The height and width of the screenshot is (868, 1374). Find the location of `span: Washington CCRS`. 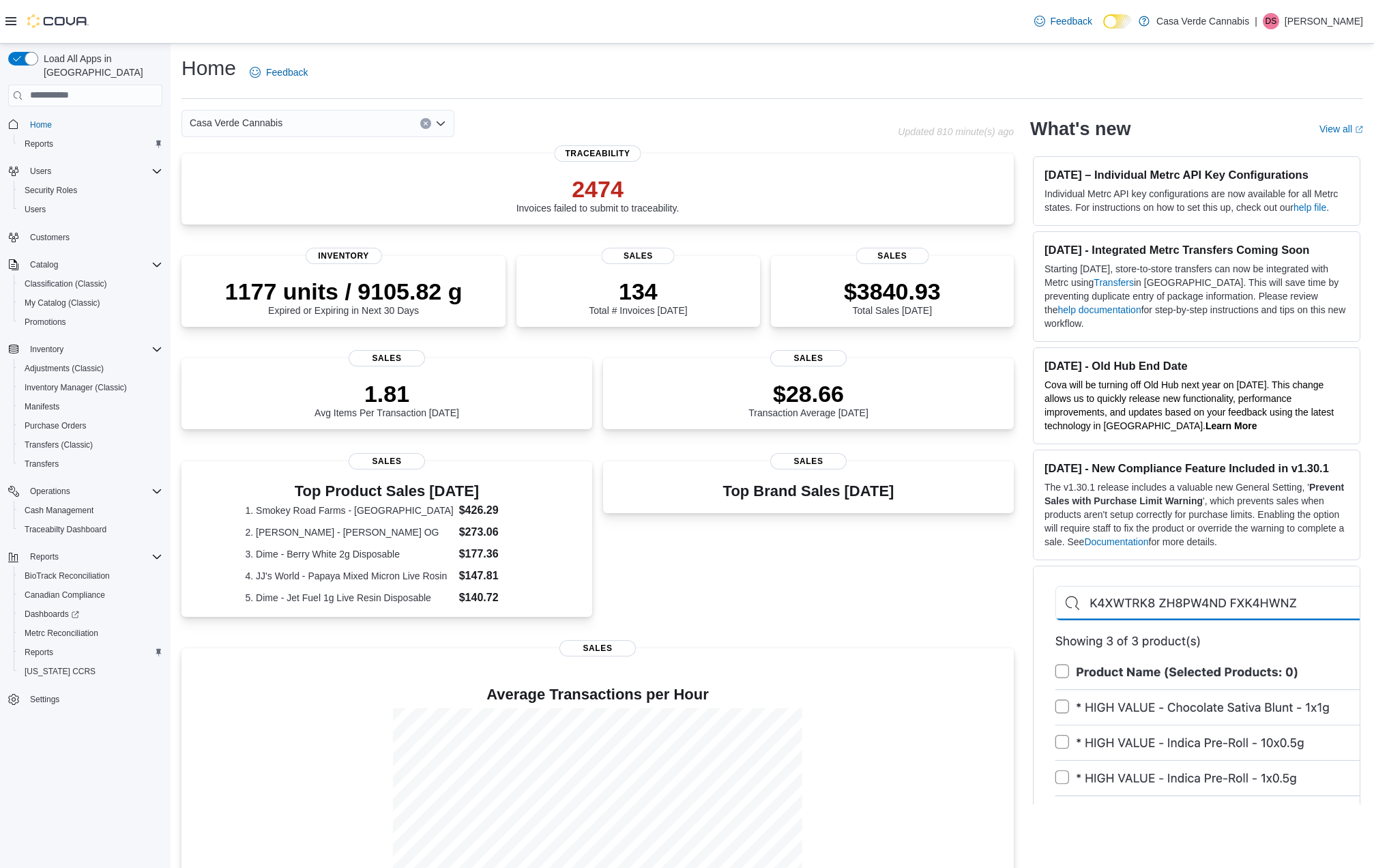

span: Washington CCRS is located at coordinates (91, 672).